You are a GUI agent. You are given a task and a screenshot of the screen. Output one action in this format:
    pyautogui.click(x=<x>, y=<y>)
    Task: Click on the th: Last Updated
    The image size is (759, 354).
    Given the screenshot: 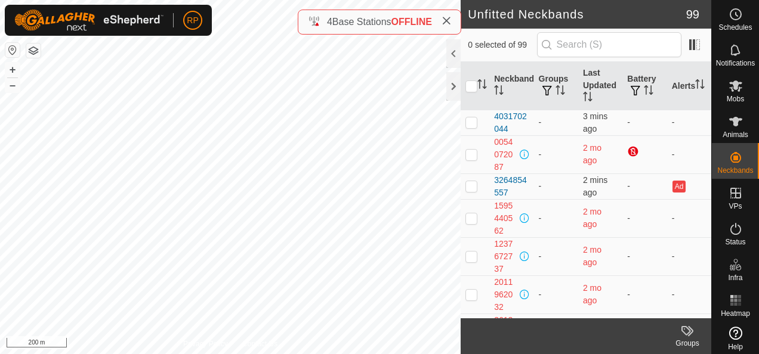 What is the action you would take?
    pyautogui.click(x=600, y=86)
    